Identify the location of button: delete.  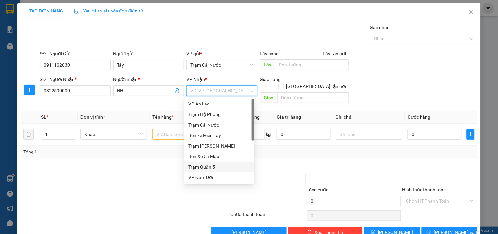
(29, 134).